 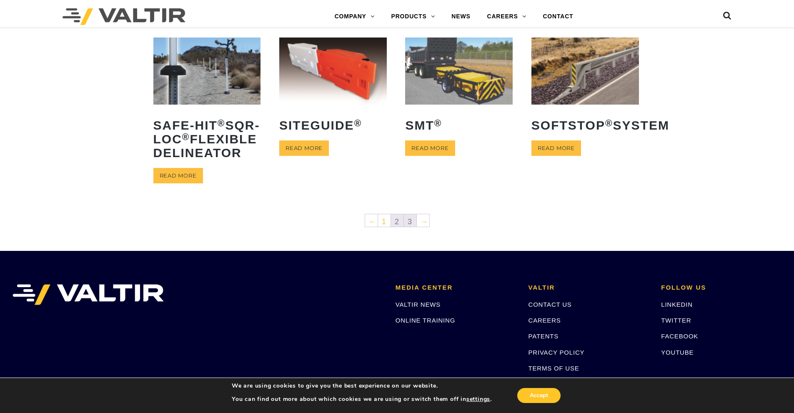 What do you see at coordinates (425, 320) in the screenshot?
I see `a: ONLINE TRAINING` at bounding box center [425, 320].